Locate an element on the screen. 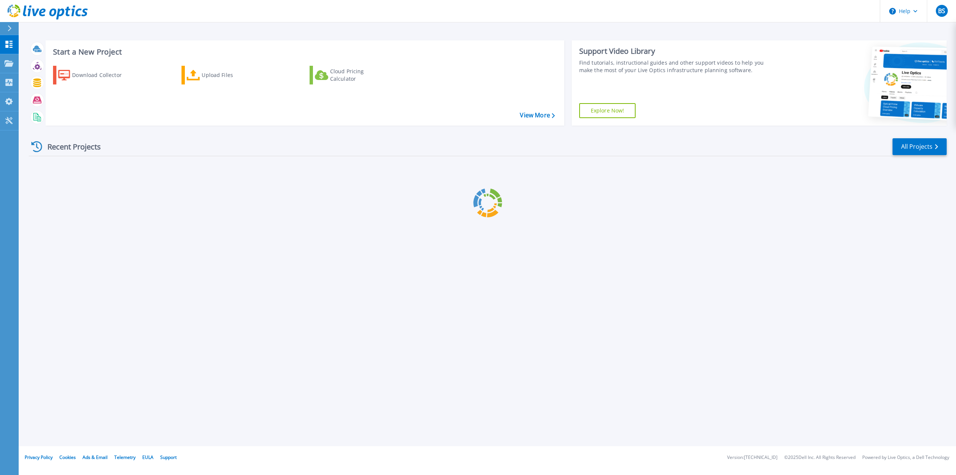 The width and height of the screenshot is (956, 475). div: Find tutorials, instructional guides and other support videos to help you make the most of your L... is located at coordinates (676, 66).